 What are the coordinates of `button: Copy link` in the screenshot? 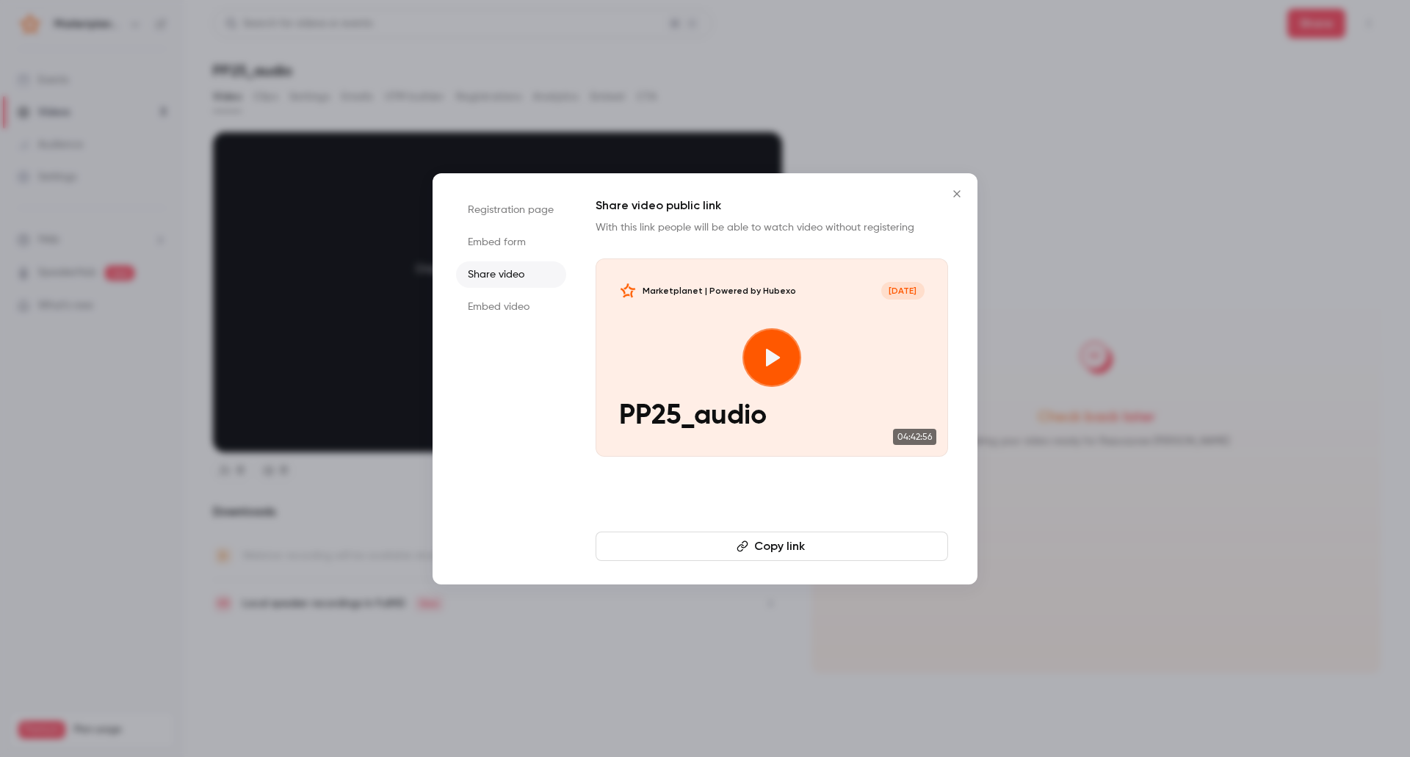 It's located at (772, 546).